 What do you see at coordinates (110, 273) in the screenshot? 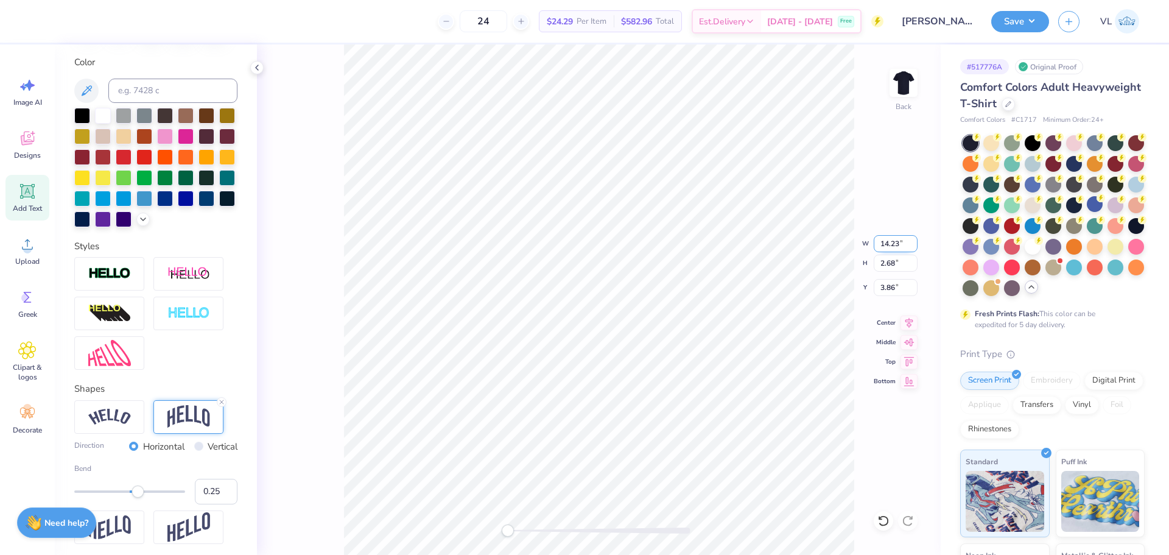
I see `img: Stroke` at bounding box center [110, 273].